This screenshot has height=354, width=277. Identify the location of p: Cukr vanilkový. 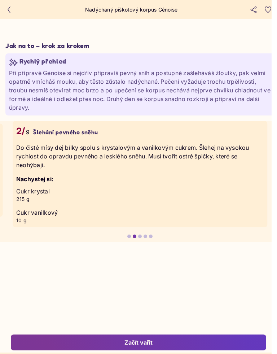
(140, 213).